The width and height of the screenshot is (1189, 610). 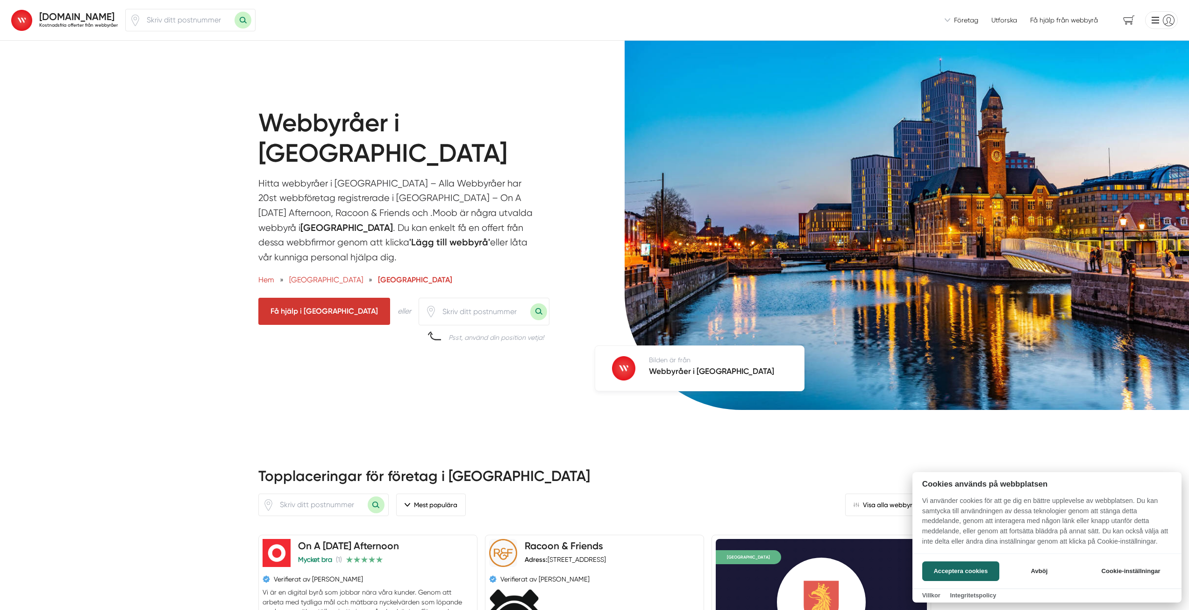 I want to click on button: Cookie-inställningar, so click(x=1131, y=571).